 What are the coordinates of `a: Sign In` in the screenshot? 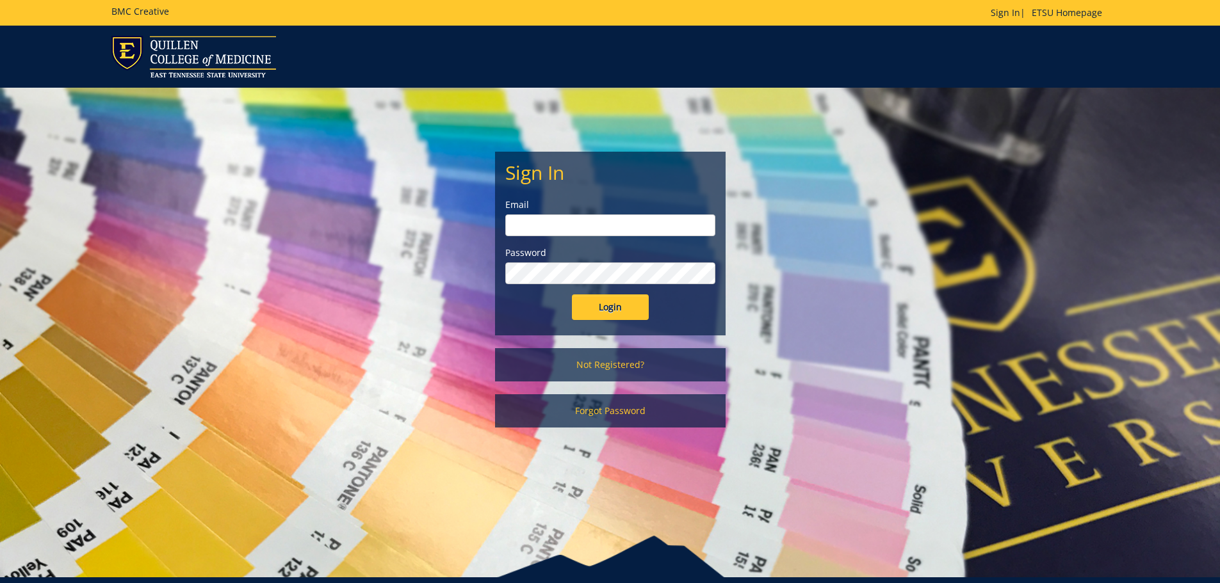 It's located at (1005, 12).